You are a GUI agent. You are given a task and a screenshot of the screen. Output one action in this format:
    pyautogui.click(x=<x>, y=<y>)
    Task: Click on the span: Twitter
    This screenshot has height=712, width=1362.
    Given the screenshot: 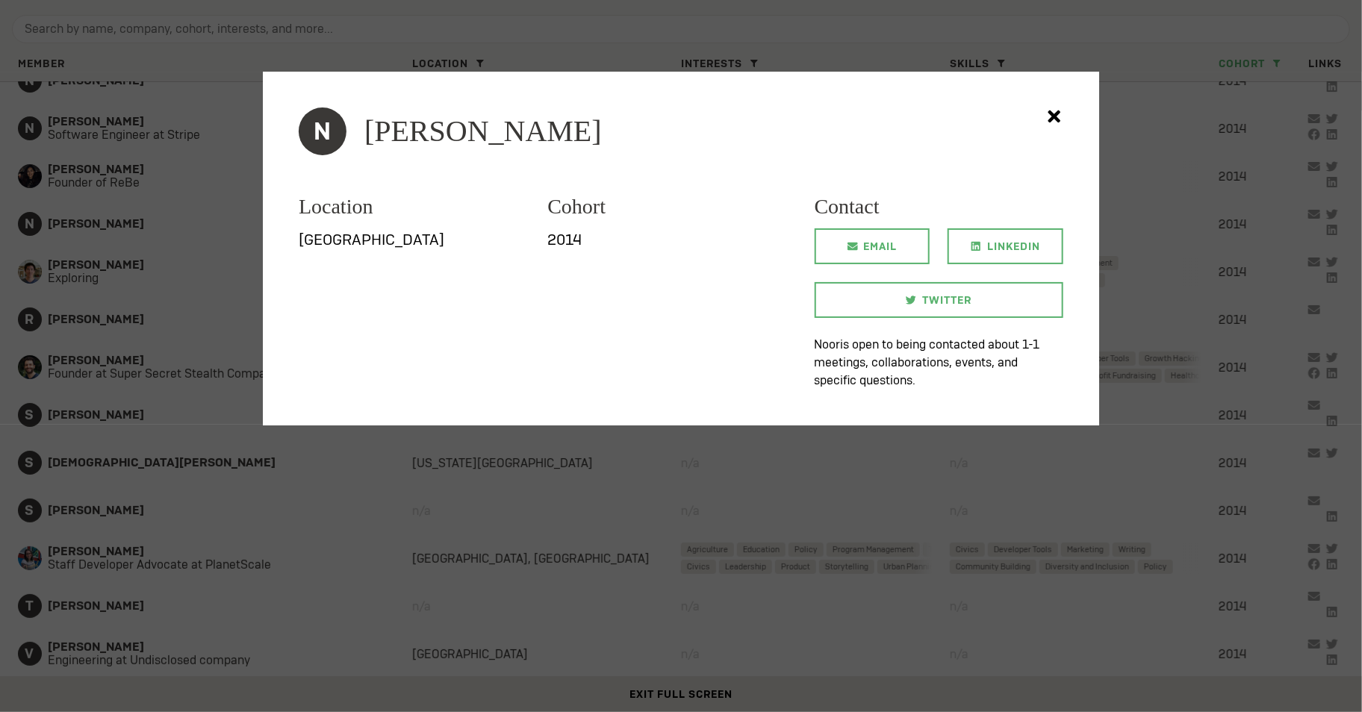 What is the action you would take?
    pyautogui.click(x=947, y=300)
    